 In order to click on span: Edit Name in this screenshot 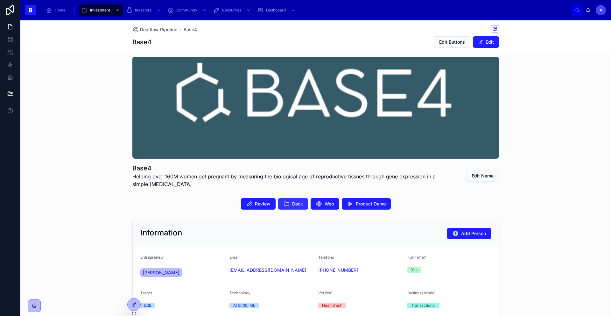, I will do `click(482, 176)`.